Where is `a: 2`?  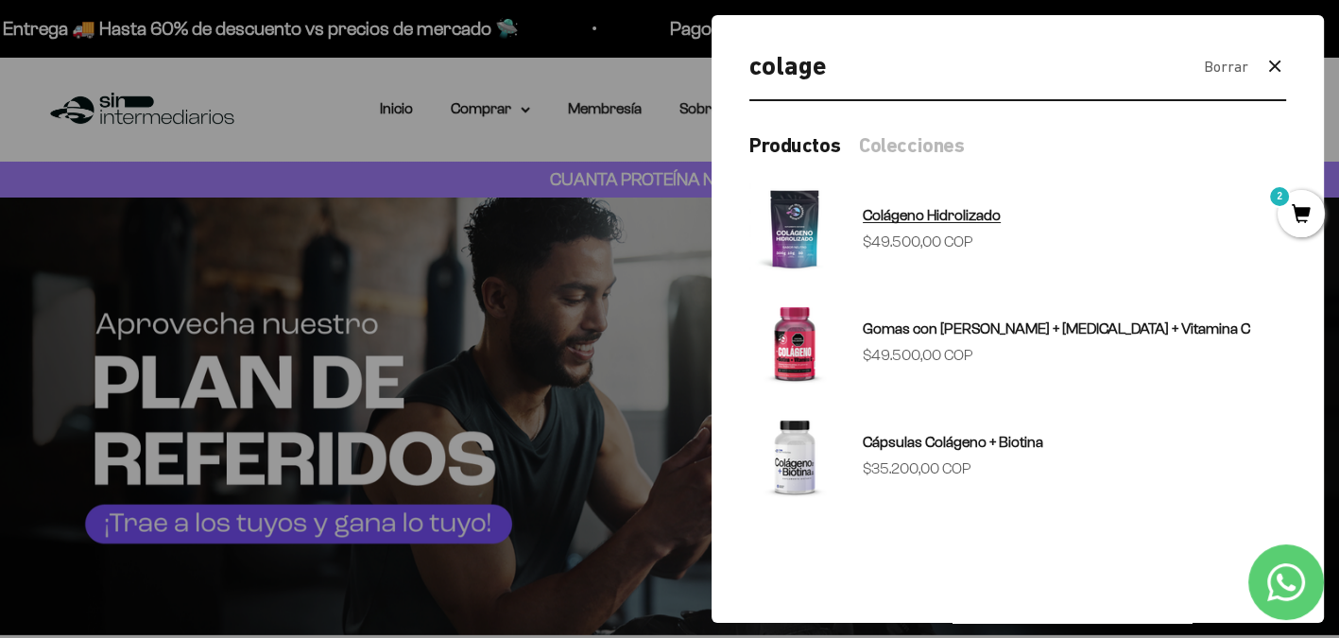
a: 2 is located at coordinates (1301, 215).